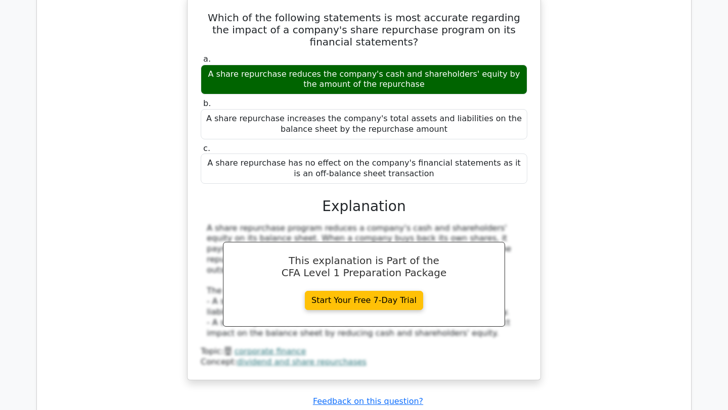 The width and height of the screenshot is (728, 410). Describe the element at coordinates (207, 59) in the screenshot. I see `span: a.` at that location.